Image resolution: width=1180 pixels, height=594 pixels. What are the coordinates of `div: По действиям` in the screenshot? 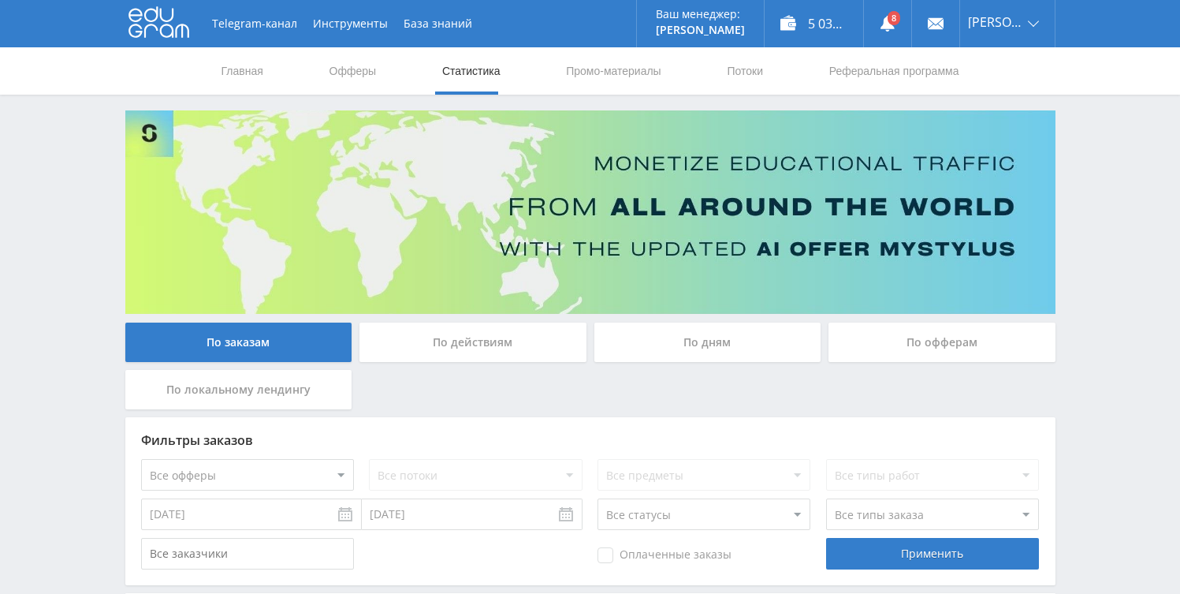 It's located at (473, 342).